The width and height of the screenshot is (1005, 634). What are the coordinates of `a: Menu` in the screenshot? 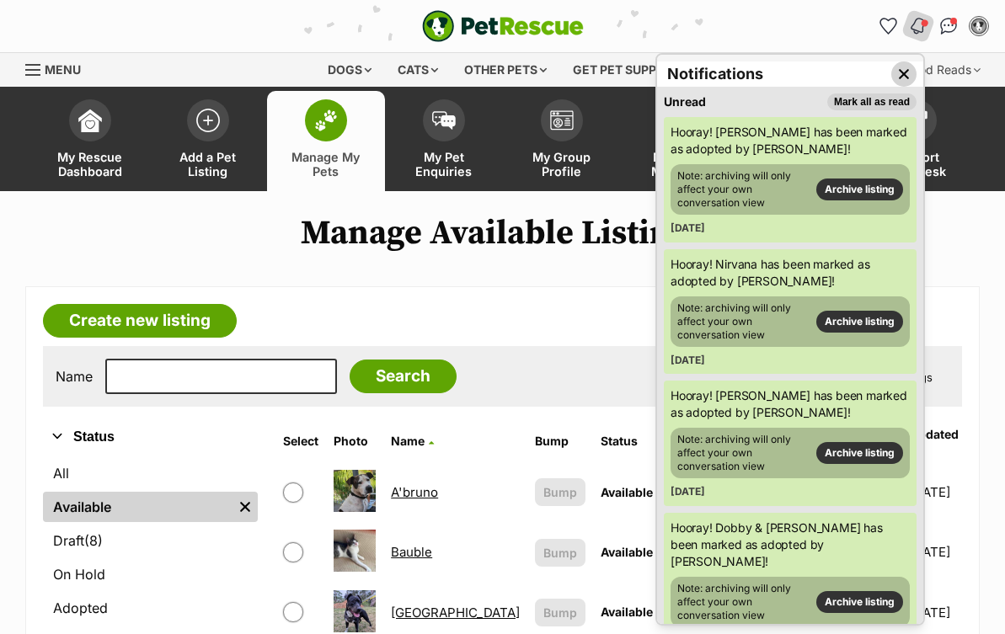 It's located at (59, 68).